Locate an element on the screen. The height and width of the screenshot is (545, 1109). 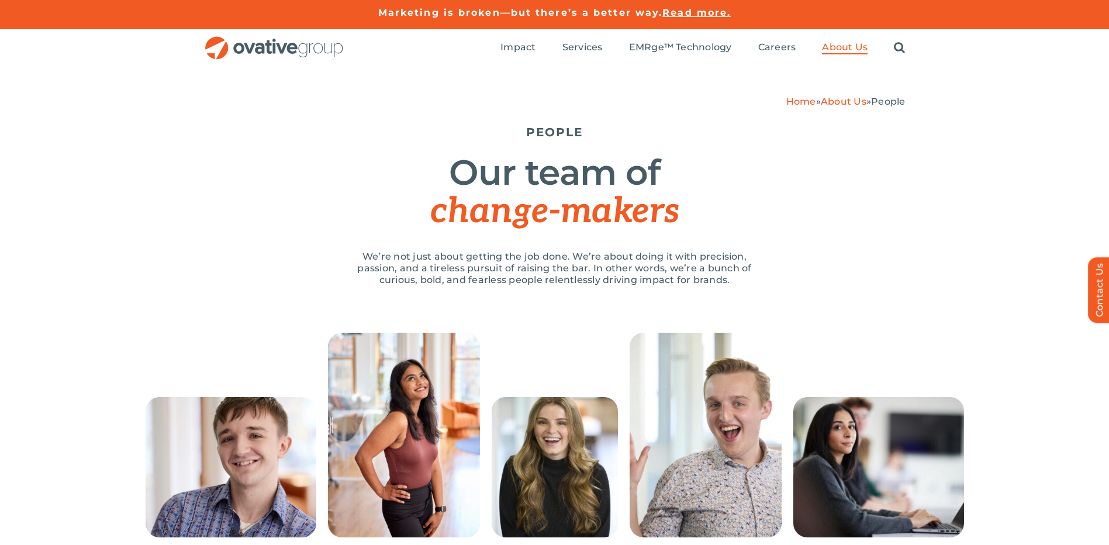
a: Search is located at coordinates (899, 48).